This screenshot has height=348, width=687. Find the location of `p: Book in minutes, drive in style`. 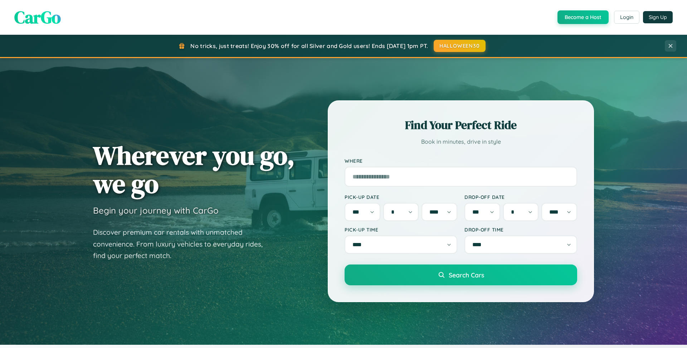

p: Book in minutes, drive in style is located at coordinates (461, 141).